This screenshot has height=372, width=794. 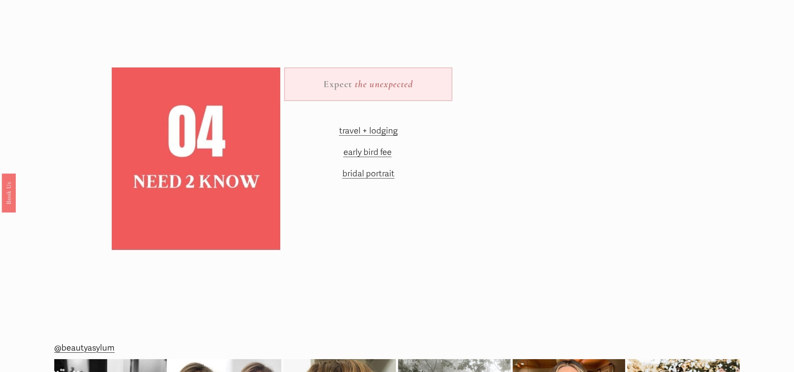 What do you see at coordinates (368, 152) in the screenshot?
I see `a: early bird fee` at bounding box center [368, 152].